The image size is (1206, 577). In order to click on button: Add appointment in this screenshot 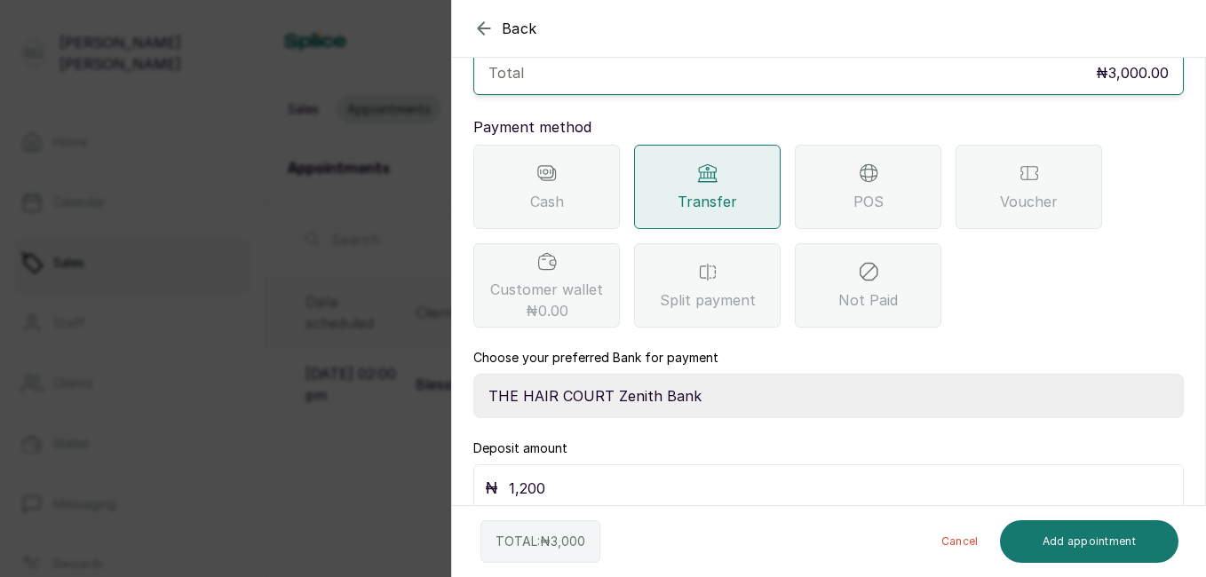, I will do `click(1090, 542)`.